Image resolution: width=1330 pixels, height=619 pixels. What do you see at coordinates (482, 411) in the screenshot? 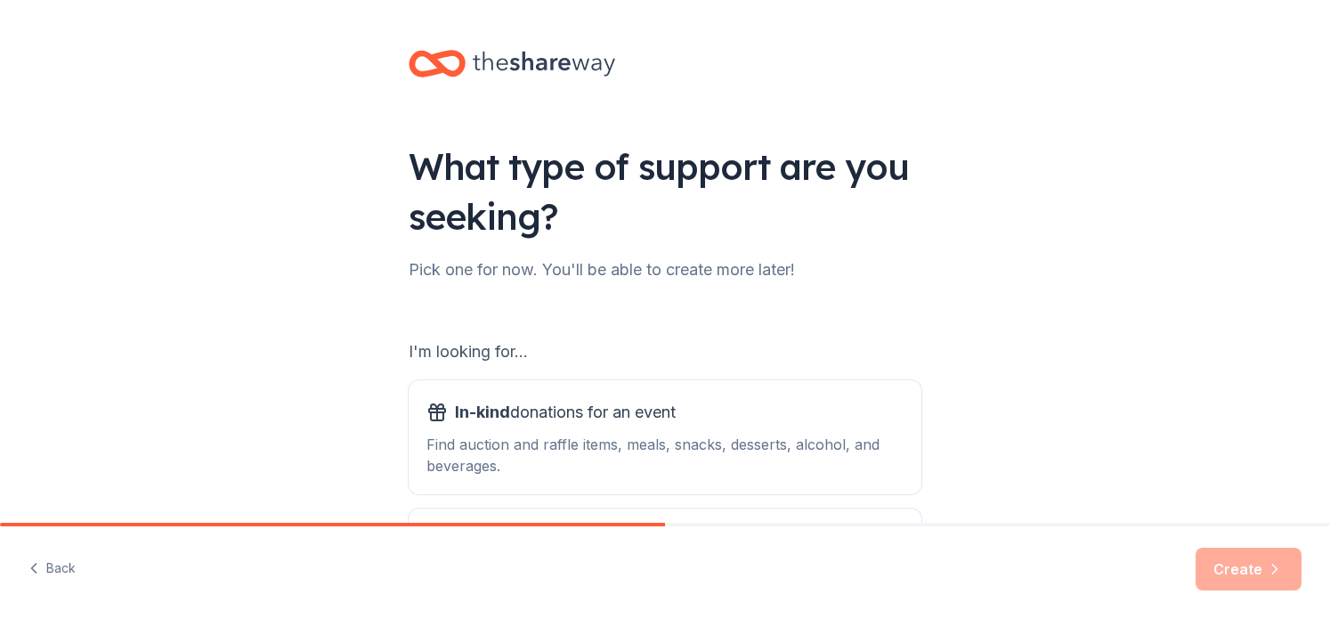
I see `span: In-kind` at bounding box center [482, 411].